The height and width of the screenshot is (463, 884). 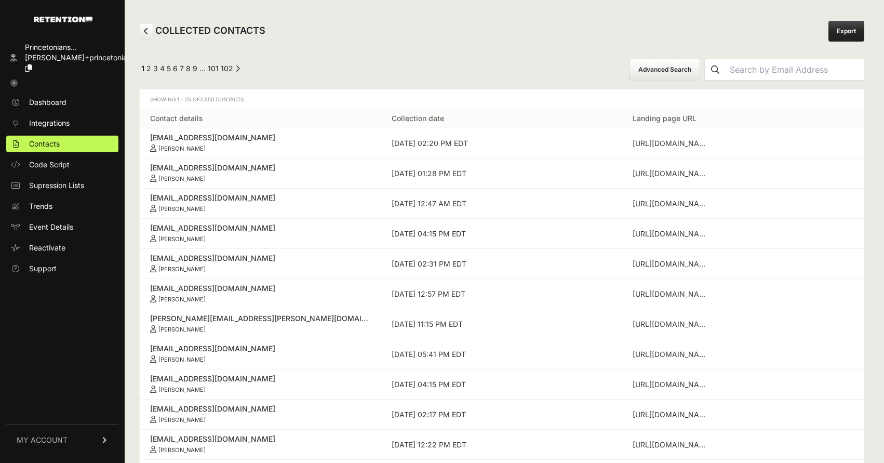 I want to click on a: Collection date, so click(x=418, y=118).